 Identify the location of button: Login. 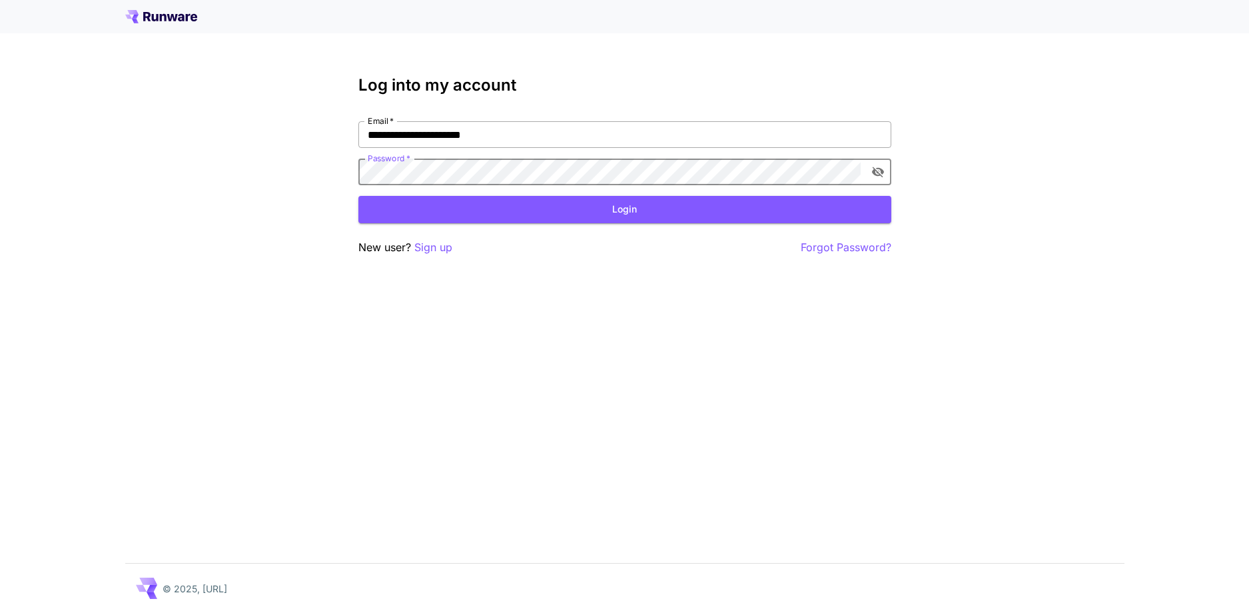
(625, 209).